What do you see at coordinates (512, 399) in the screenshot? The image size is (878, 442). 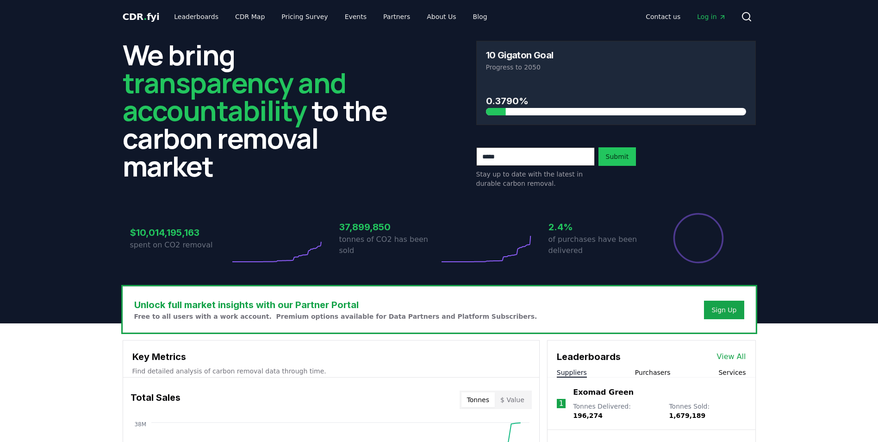 I see `button: $ Value` at bounding box center [512, 399].